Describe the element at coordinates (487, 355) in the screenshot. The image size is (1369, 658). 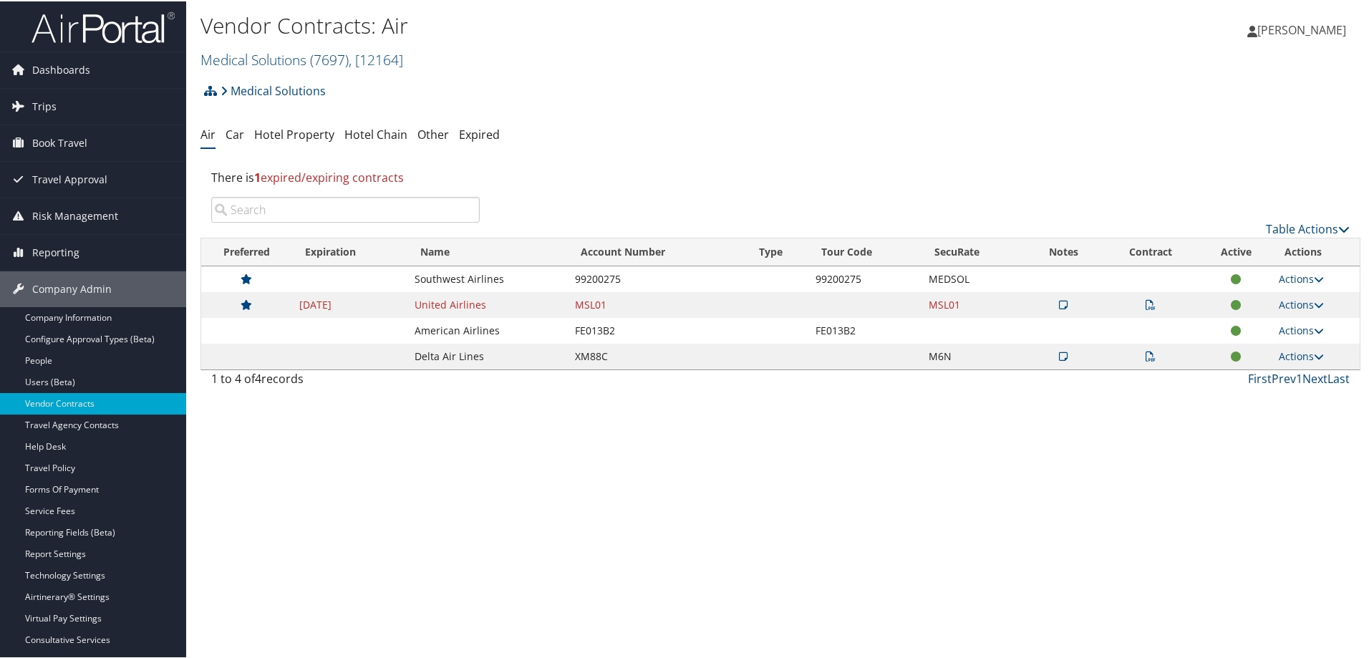
I see `td: Delta Air Lines` at that location.